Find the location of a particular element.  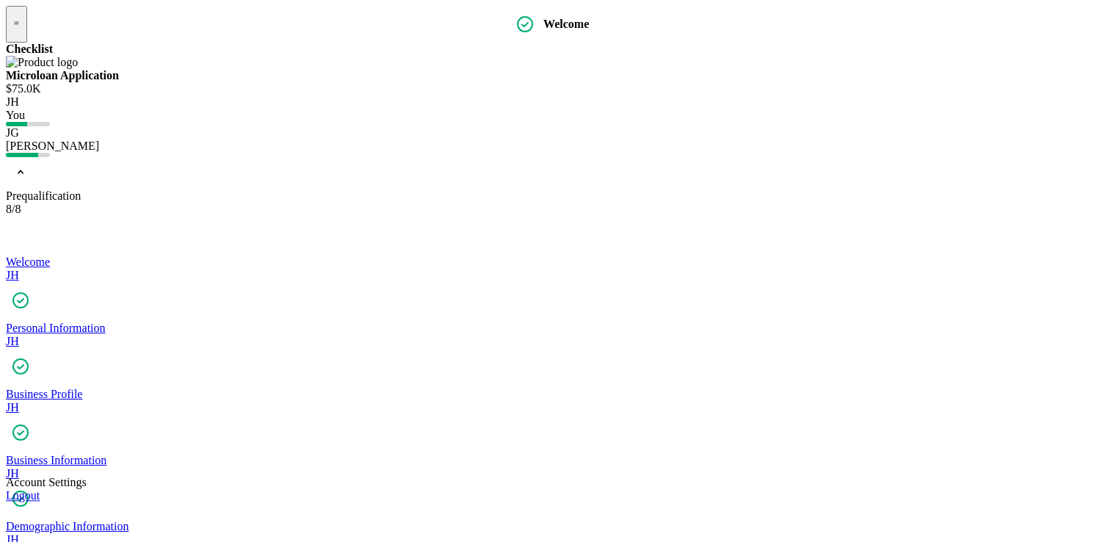

div: $75.0K is located at coordinates (555, 89).